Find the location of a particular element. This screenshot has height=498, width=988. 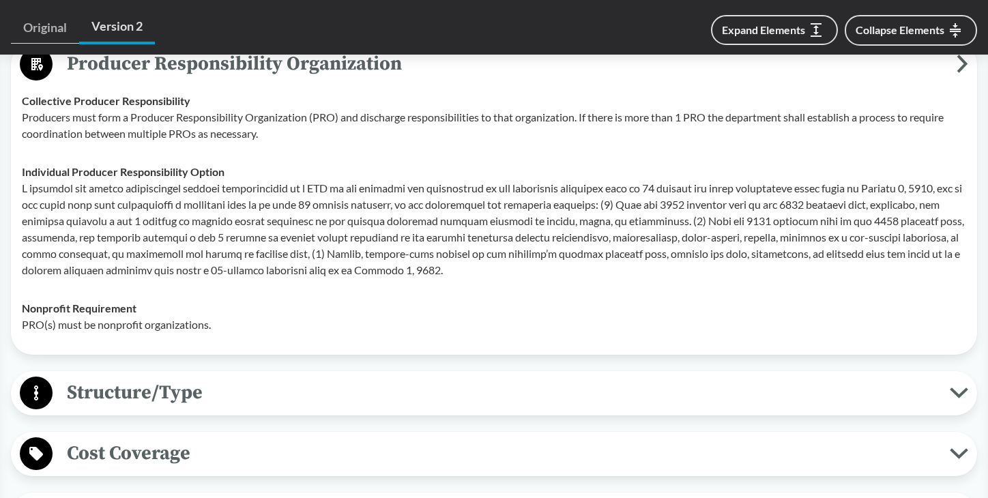

button: Expand Elements is located at coordinates (774, 30).